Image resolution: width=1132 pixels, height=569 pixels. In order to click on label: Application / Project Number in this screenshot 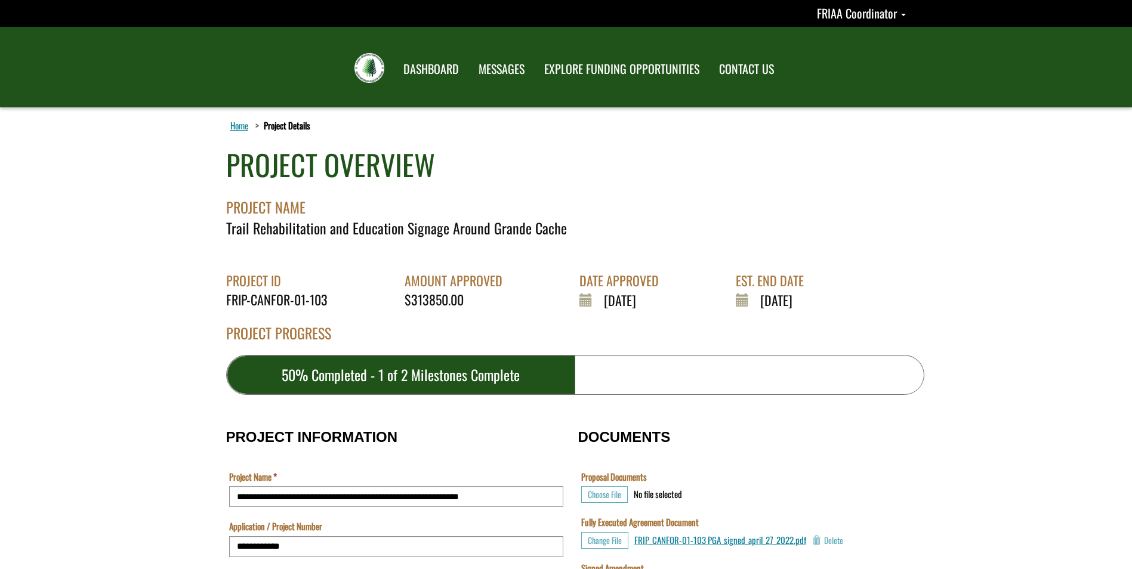, I will do `click(276, 526)`.